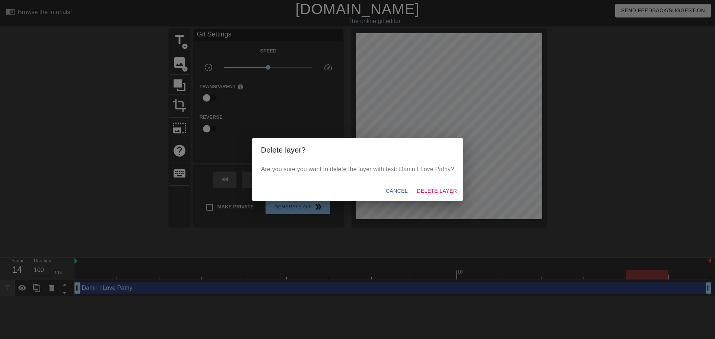 Image resolution: width=715 pixels, height=339 pixels. What do you see at coordinates (357, 169) in the screenshot?
I see `p: Are you sure you want to delete the layer with text: Damn I Love Pathy?` at bounding box center [357, 169].